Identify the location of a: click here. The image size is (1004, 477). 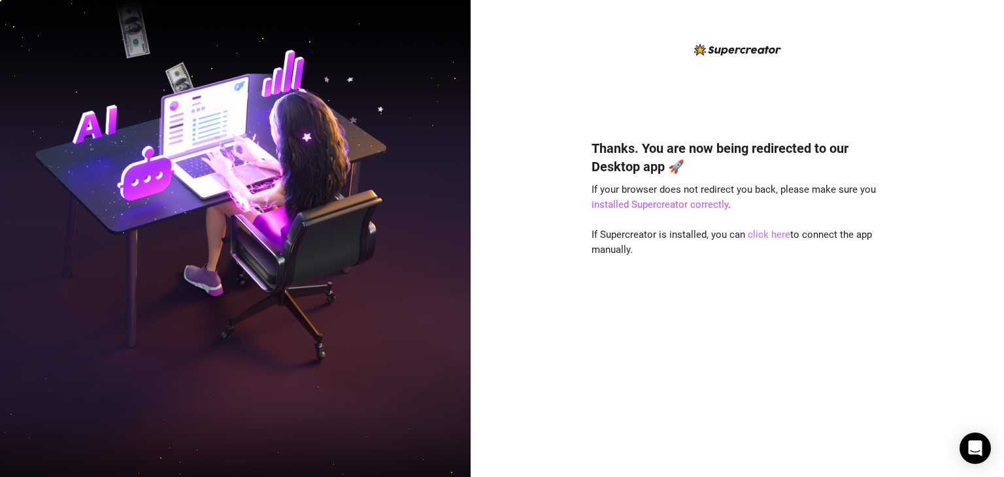
(769, 235).